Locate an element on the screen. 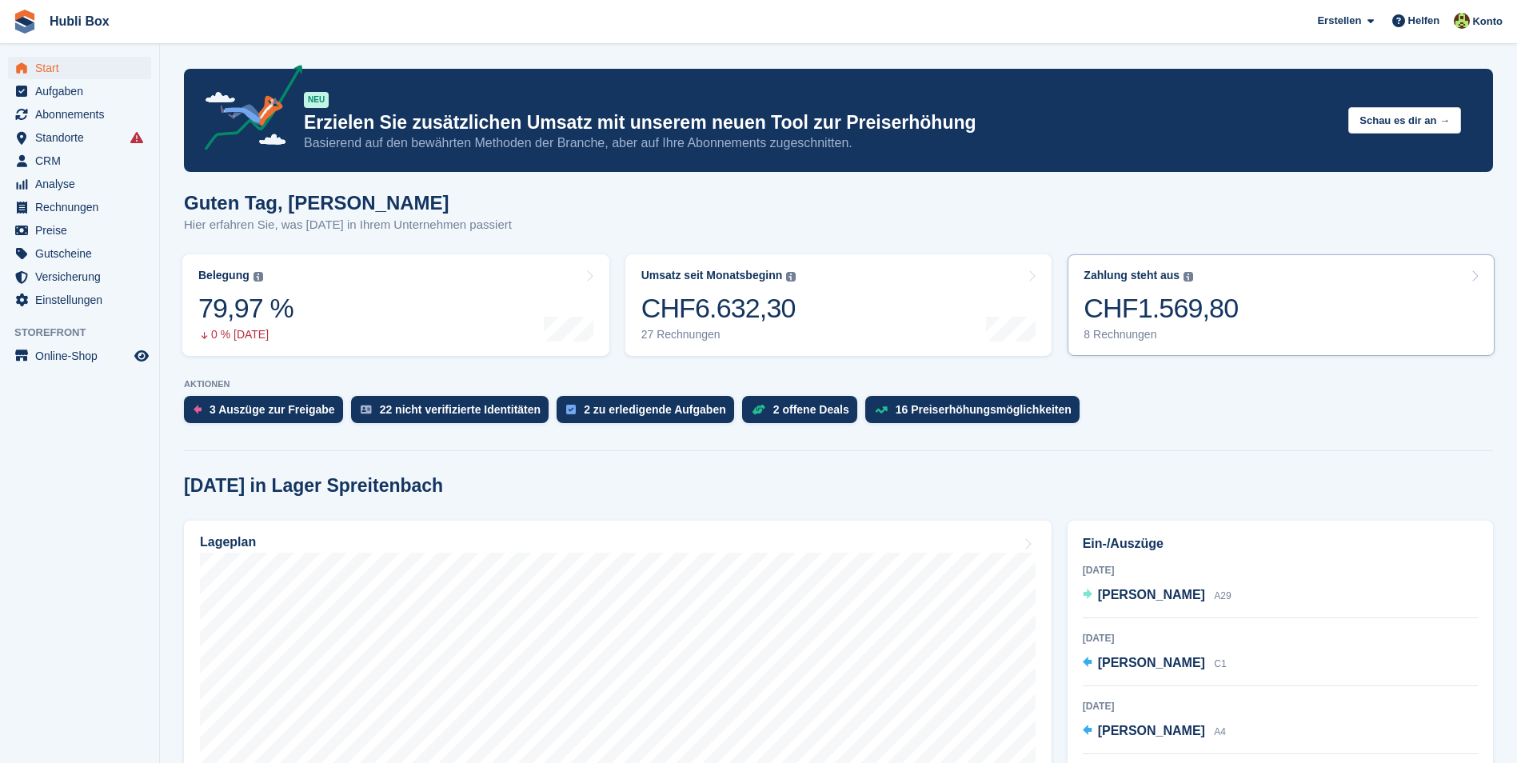 This screenshot has height=763, width=1517. div: 2 offene Deals is located at coordinates (811, 409).